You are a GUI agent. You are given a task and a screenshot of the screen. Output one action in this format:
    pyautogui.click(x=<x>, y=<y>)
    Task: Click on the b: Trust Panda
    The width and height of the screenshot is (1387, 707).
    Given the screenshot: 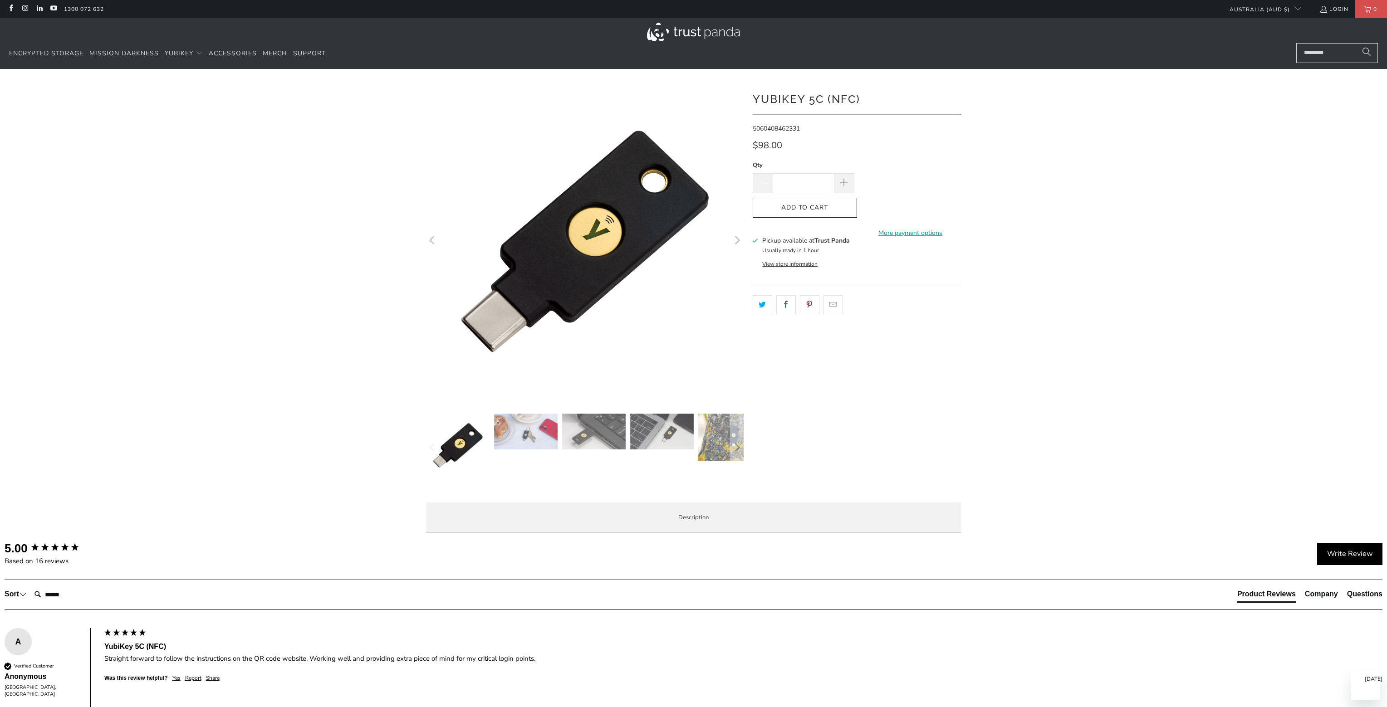 What is the action you would take?
    pyautogui.click(x=832, y=240)
    